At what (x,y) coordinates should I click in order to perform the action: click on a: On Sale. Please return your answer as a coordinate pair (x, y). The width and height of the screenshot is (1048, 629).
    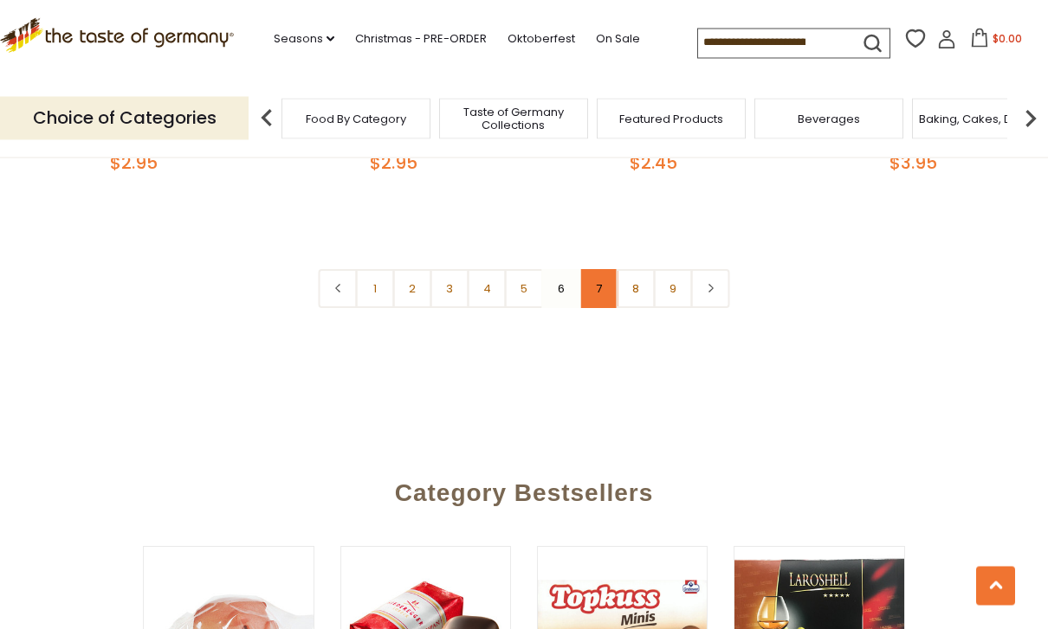
    Looking at the image, I should click on (617, 39).